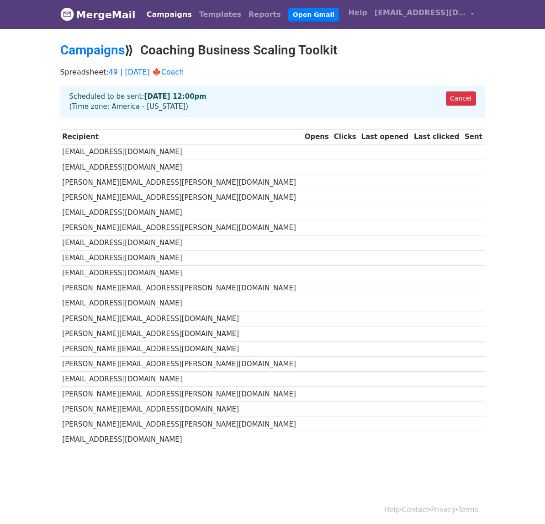 This screenshot has height=524, width=545. I want to click on a: Reports, so click(265, 15).